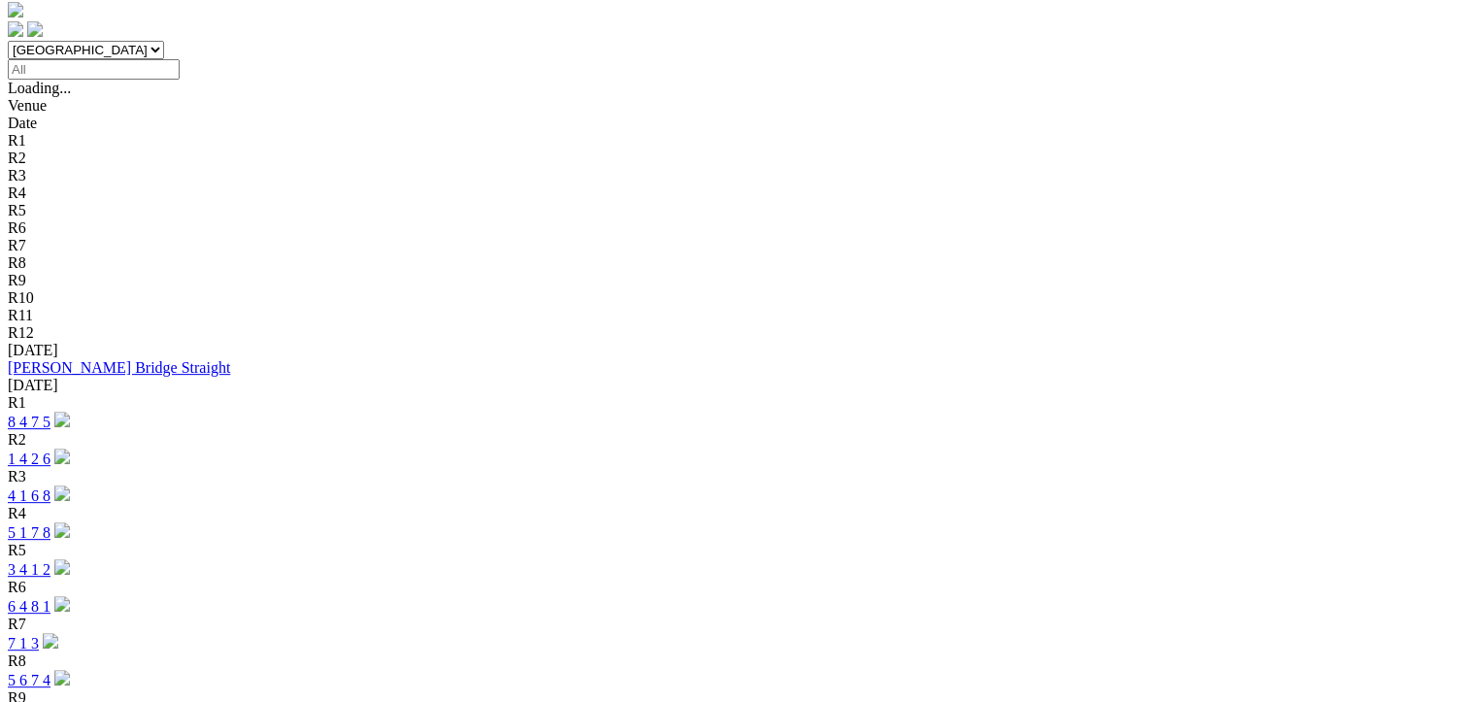 The image size is (1469, 702). What do you see at coordinates (29, 569) in the screenshot?
I see `a: 3 4 1 2` at bounding box center [29, 569].